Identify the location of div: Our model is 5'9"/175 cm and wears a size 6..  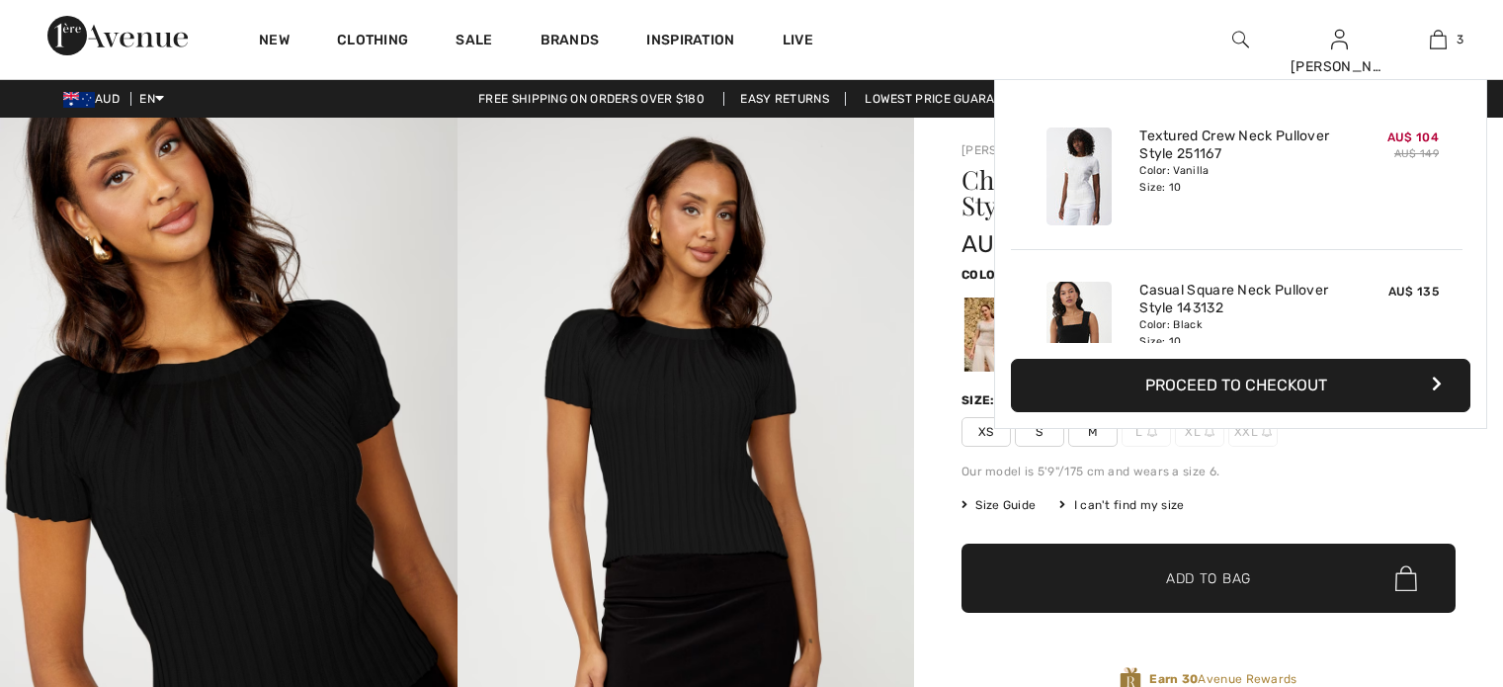
(1209, 471).